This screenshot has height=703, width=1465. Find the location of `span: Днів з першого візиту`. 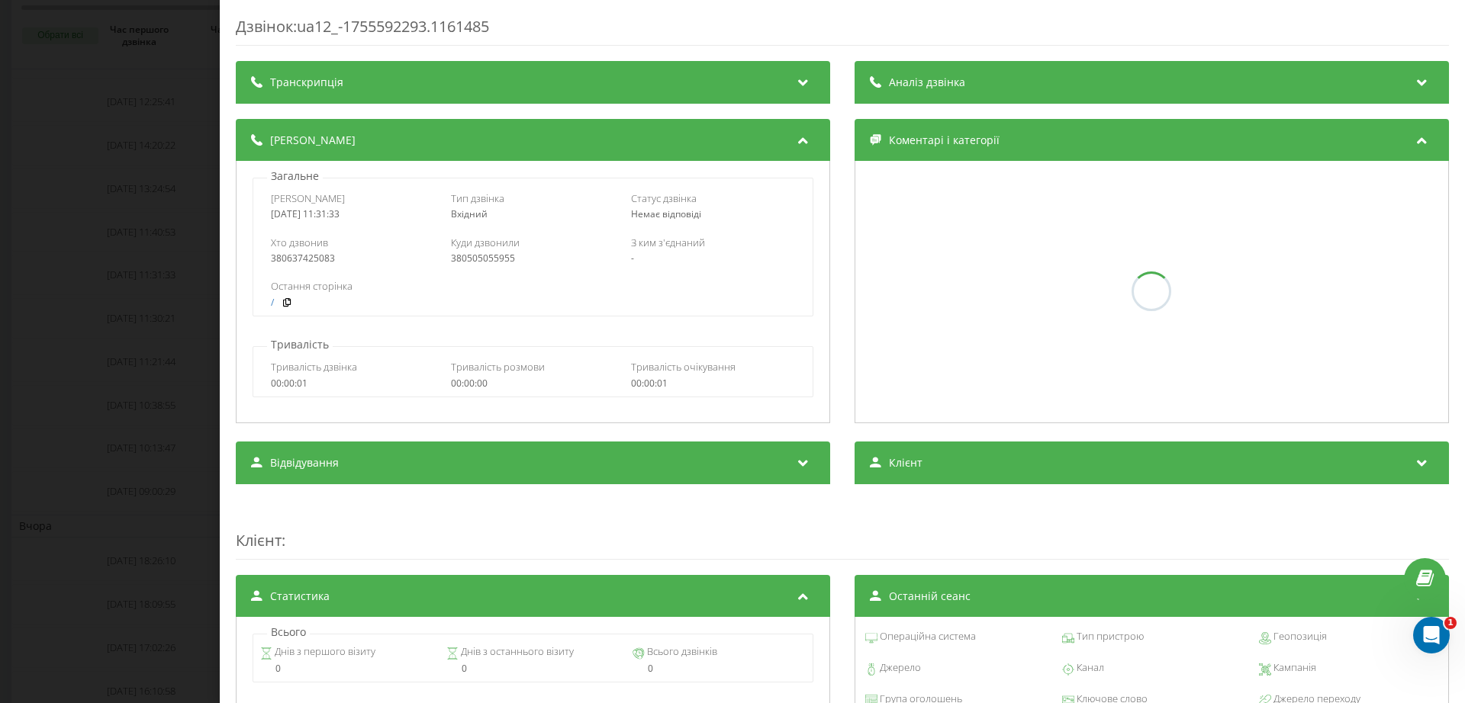

span: Днів з першого візиту is located at coordinates (323, 652).